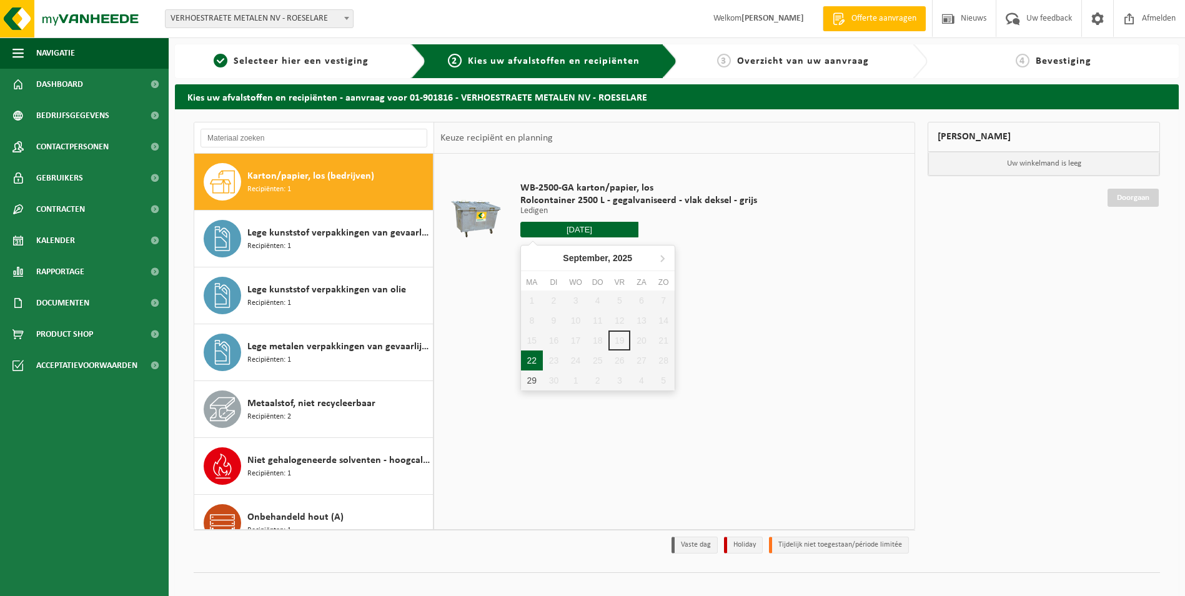 Image resolution: width=1185 pixels, height=596 pixels. Describe the element at coordinates (532, 381) in the screenshot. I see `div: 29` at that location.